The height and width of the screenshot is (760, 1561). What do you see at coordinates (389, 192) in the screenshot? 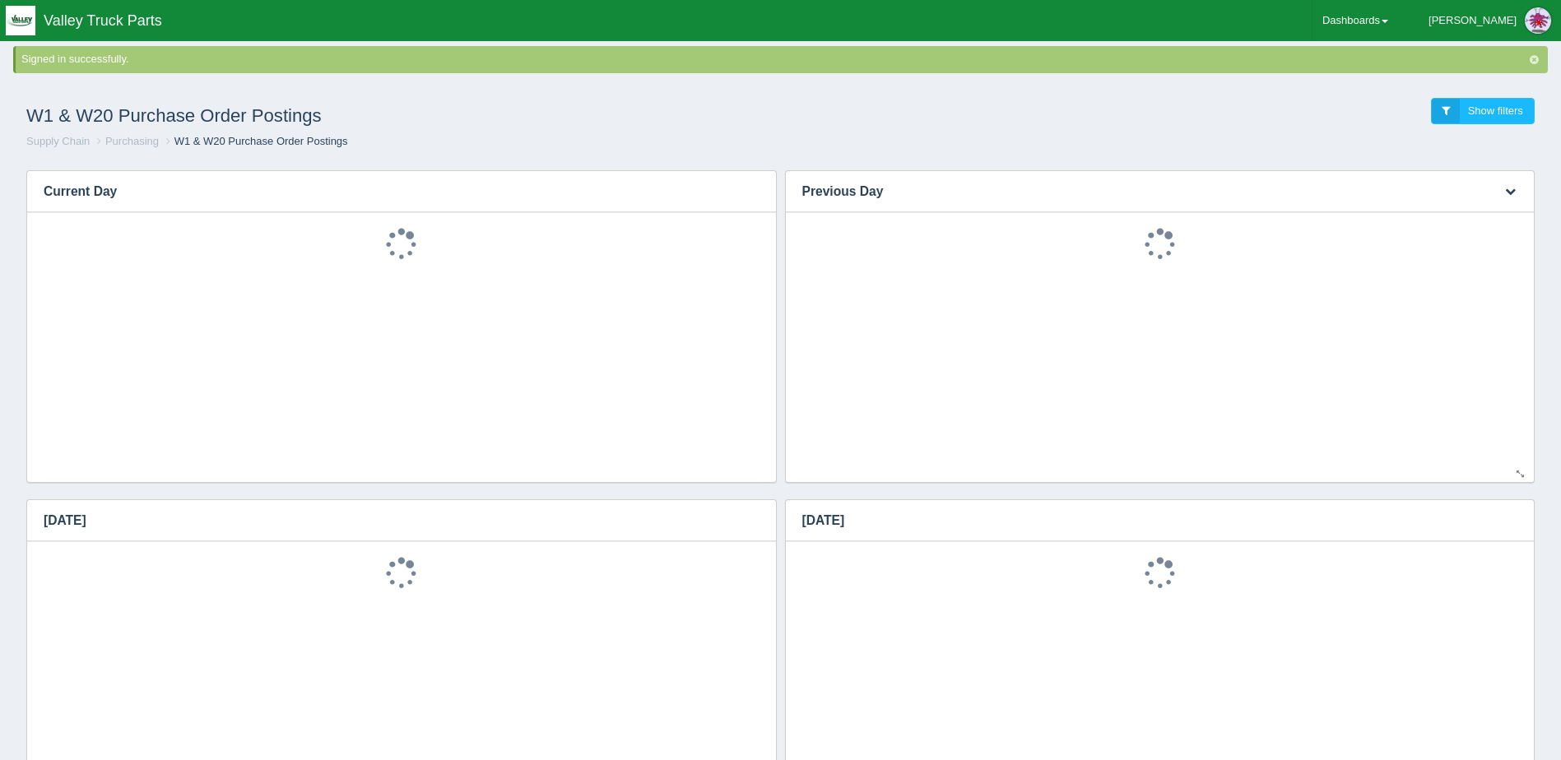
I see `h3: Current Day` at bounding box center [389, 192].